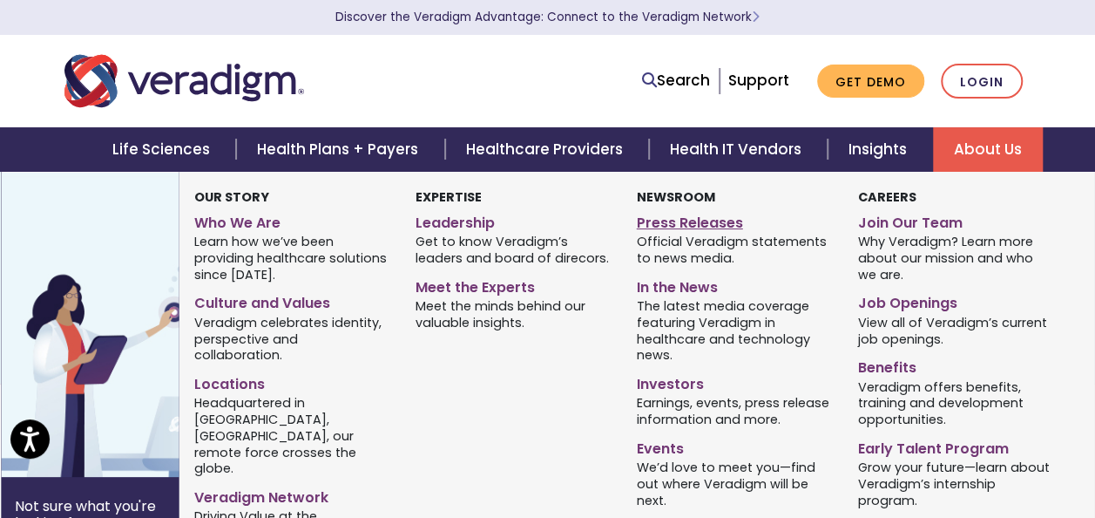  I want to click on span: Why Veradigm? Learn more about our mission and who we are., so click(955, 258).